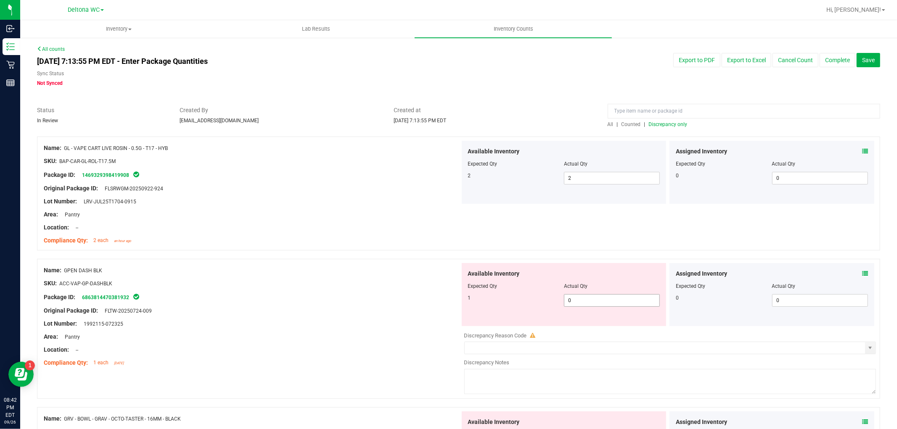  Describe the element at coordinates (101, 324) in the screenshot. I see `span: 1992115-072325` at that location.